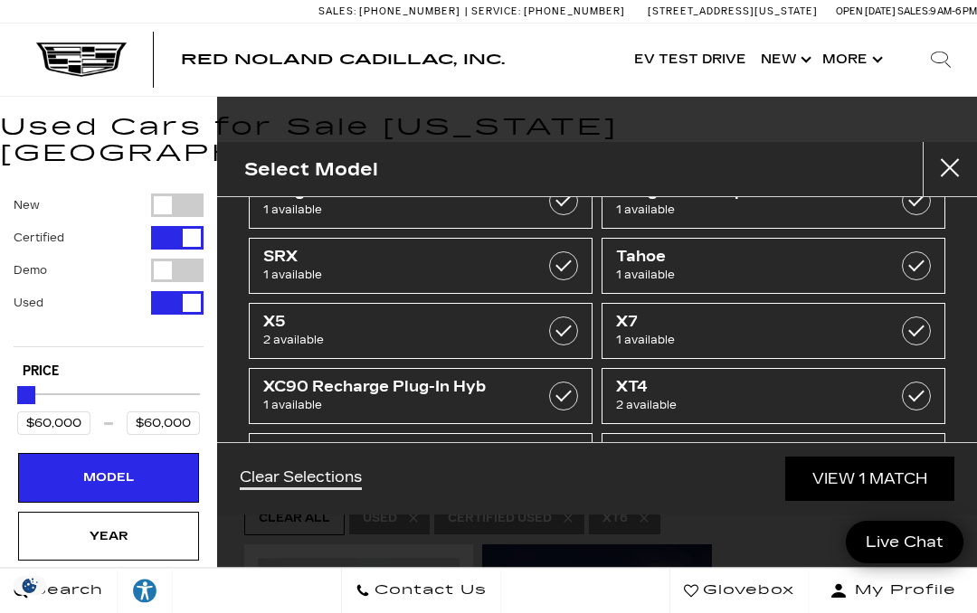 The width and height of the screenshot is (977, 613). What do you see at coordinates (428, 591) in the screenshot?
I see `span: Contact Us` at bounding box center [428, 591].